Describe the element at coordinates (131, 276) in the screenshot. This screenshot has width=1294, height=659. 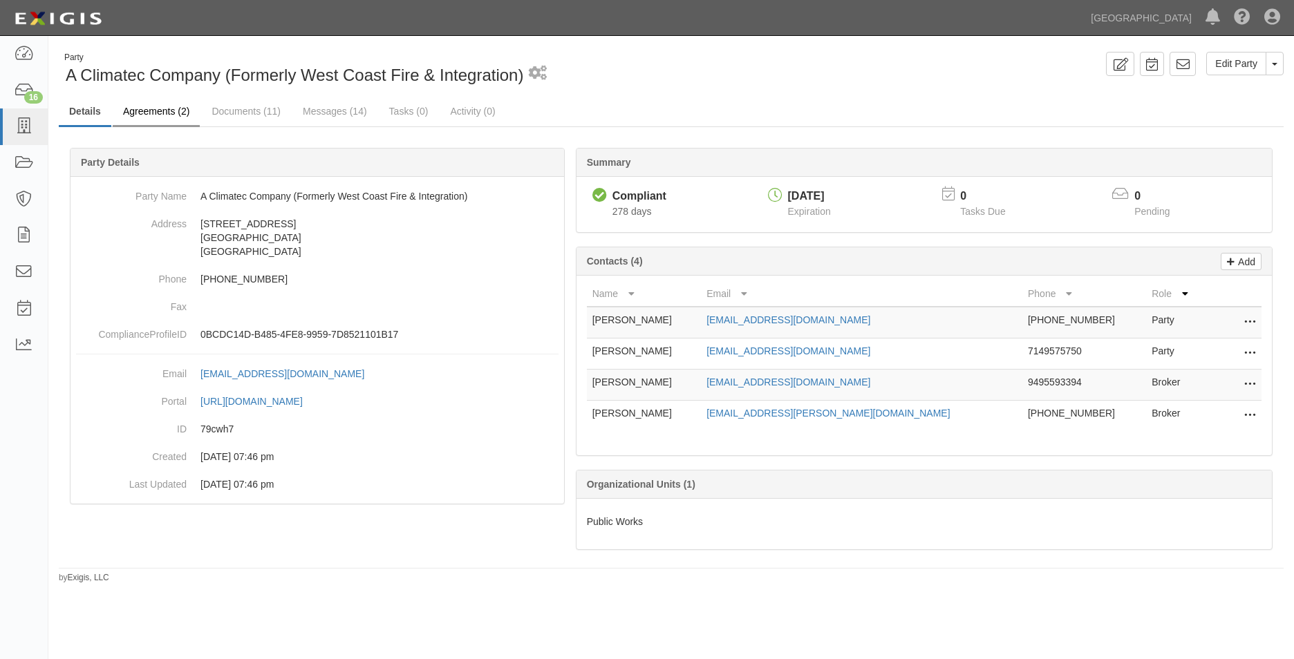
I see `dt: Phone` at that location.